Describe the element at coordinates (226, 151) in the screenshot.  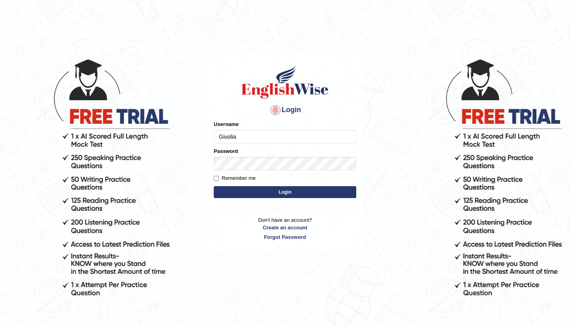
I see `label: Password` at that location.